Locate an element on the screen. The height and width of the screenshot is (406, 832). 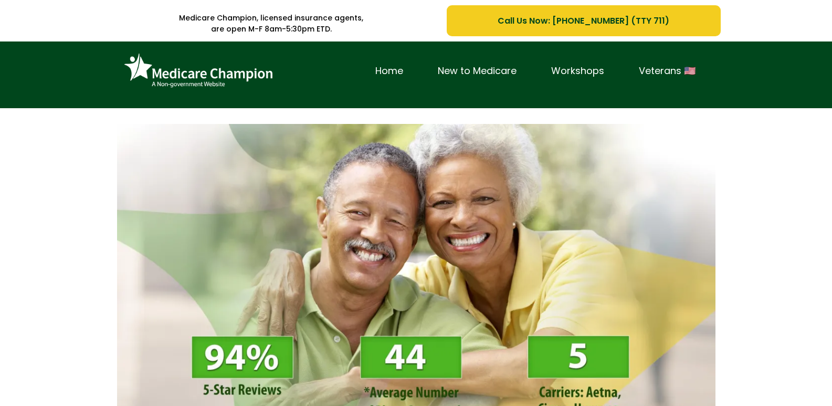
a: Workshops is located at coordinates (578, 71).